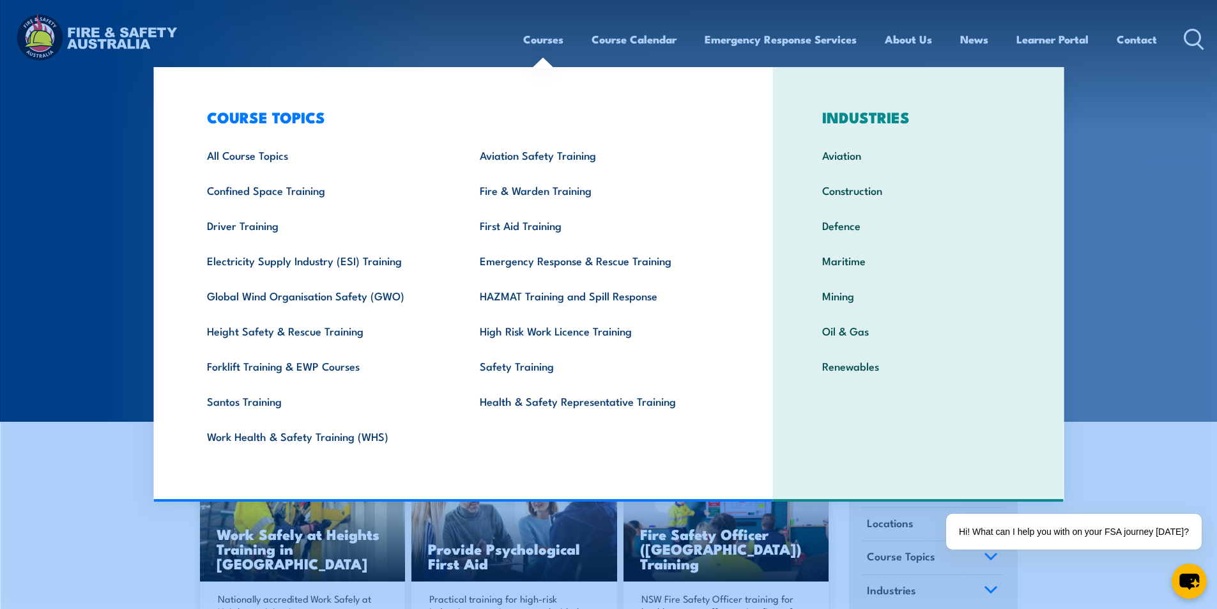  What do you see at coordinates (323, 295) in the screenshot?
I see `a: Global Wind Organisation Safety (GWO)` at bounding box center [323, 295].